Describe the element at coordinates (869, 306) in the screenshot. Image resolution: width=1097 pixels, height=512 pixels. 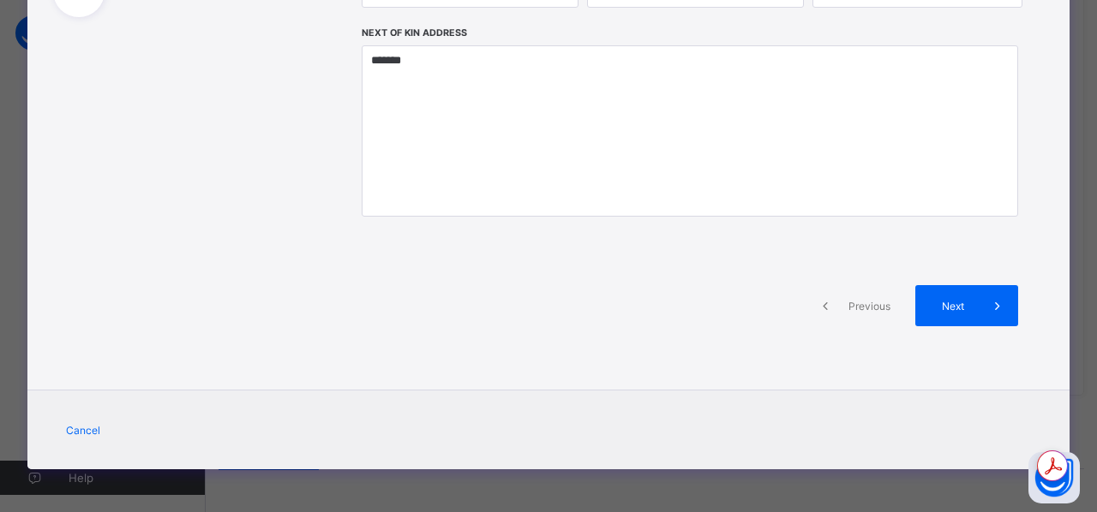
I see `span: Previous` at that location.